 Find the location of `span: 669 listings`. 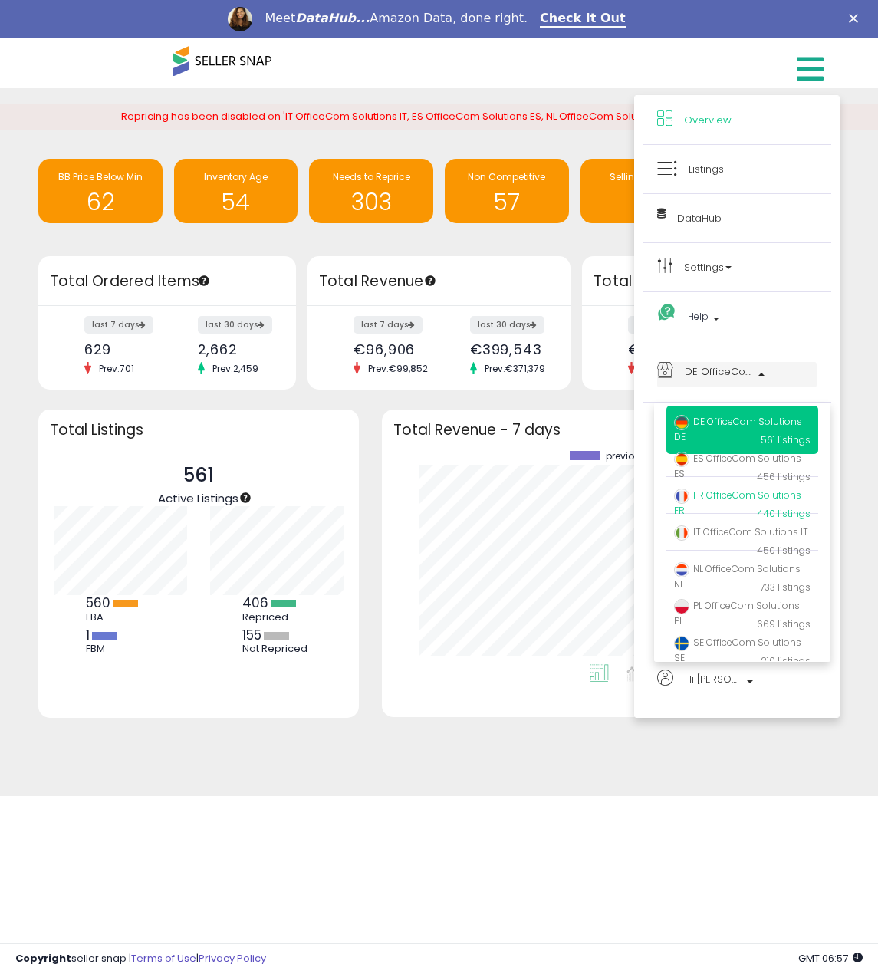

span: 669 listings is located at coordinates (784, 624).